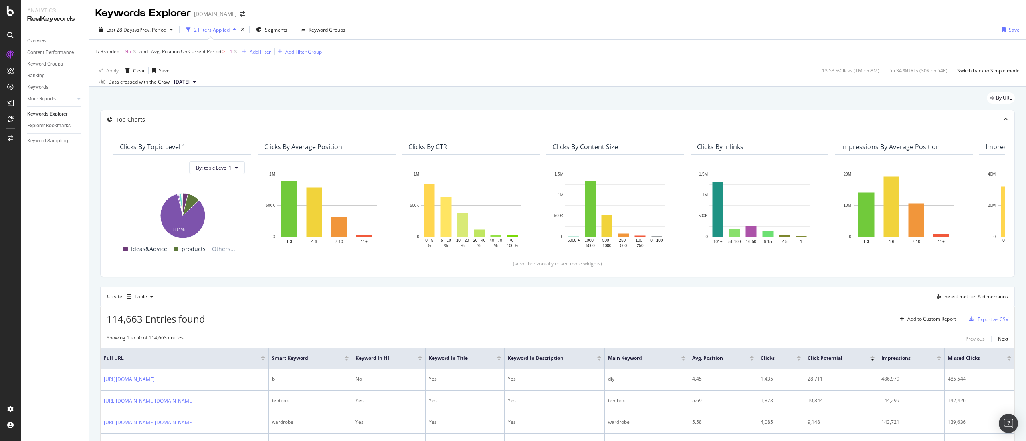 This screenshot has width=1026, height=441. What do you see at coordinates (159, 71) in the screenshot?
I see `button: Save` at bounding box center [159, 71].